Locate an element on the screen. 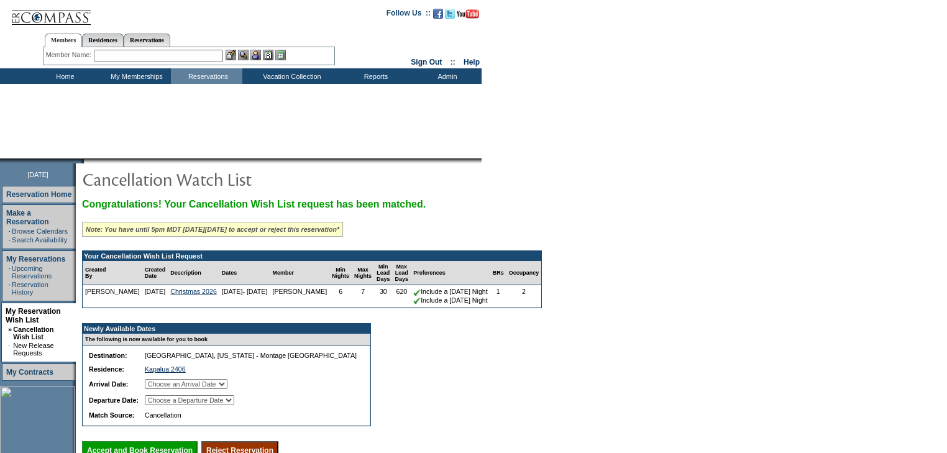 The height and width of the screenshot is (453, 947). td: Reports is located at coordinates (374, 76).